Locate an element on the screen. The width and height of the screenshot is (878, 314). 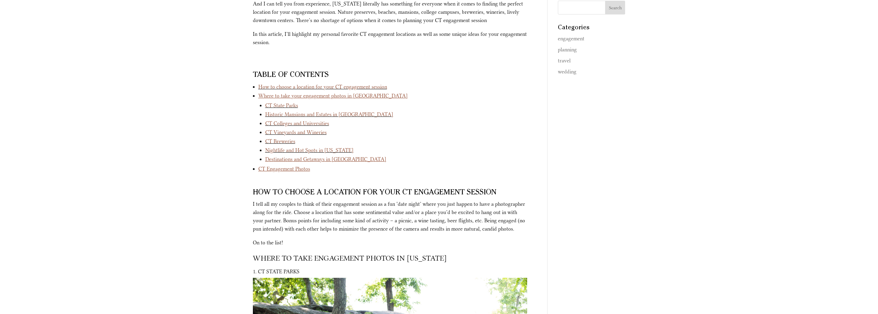
a: wedding is located at coordinates (567, 72).